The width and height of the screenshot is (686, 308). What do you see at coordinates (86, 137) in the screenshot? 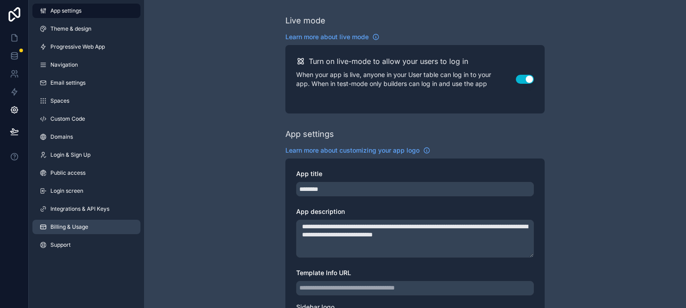
I see `a: Domains` at bounding box center [86, 137].